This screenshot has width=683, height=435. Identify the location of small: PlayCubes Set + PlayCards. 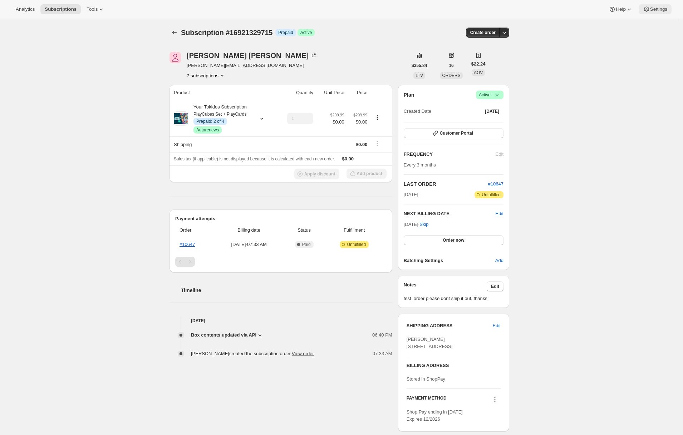
(220, 114).